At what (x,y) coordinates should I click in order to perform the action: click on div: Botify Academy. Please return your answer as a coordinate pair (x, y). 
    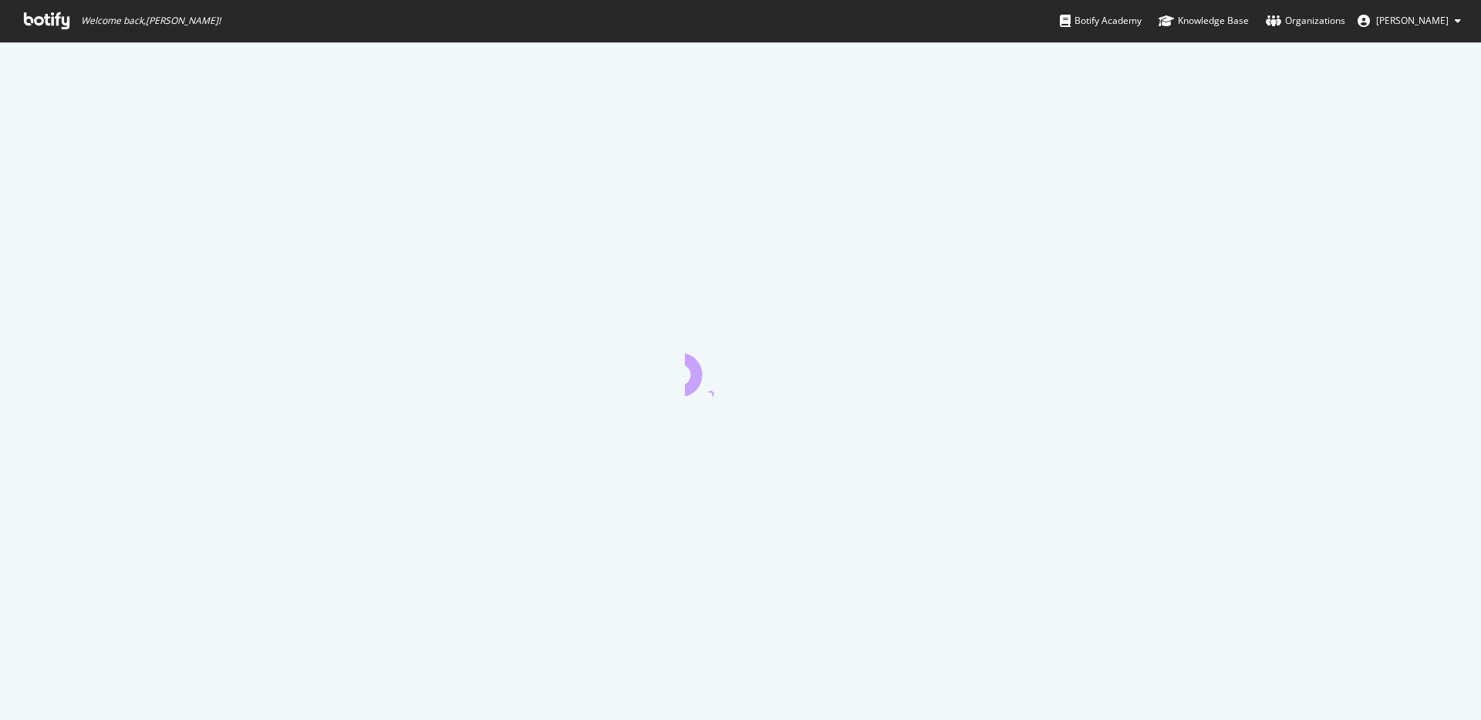
    Looking at the image, I should click on (1101, 21).